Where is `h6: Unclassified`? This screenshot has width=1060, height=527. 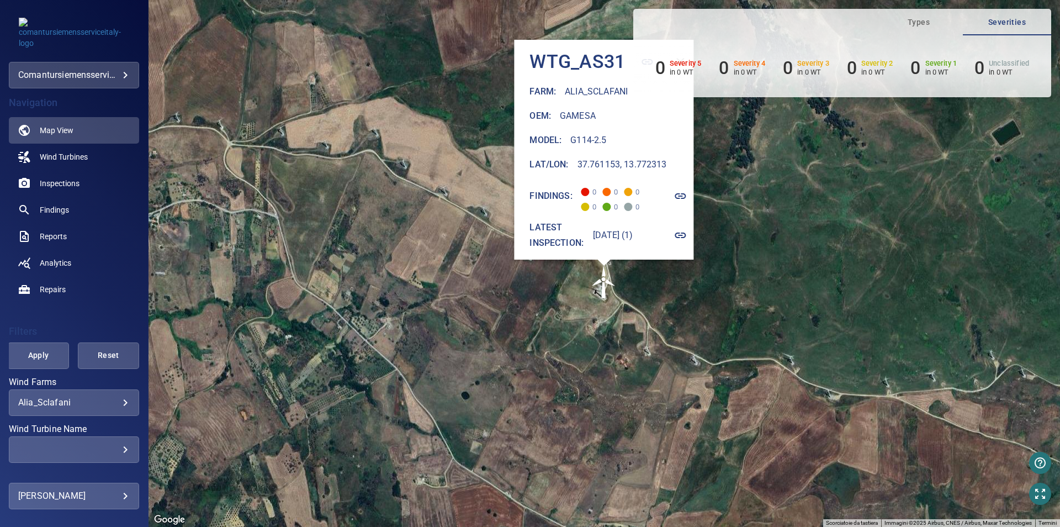
h6: Unclassified is located at coordinates (1009, 63).